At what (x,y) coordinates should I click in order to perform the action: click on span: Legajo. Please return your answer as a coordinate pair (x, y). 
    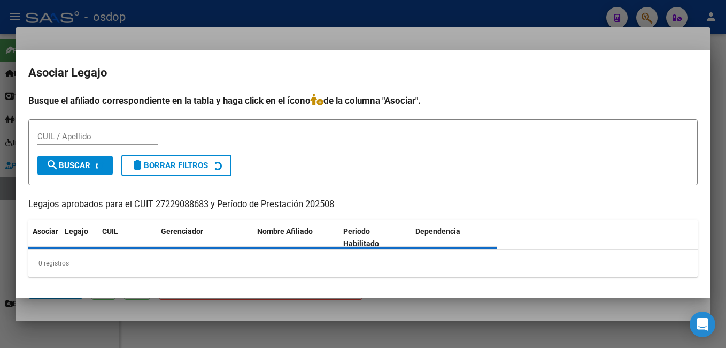
    Looking at the image, I should click on (76, 231).